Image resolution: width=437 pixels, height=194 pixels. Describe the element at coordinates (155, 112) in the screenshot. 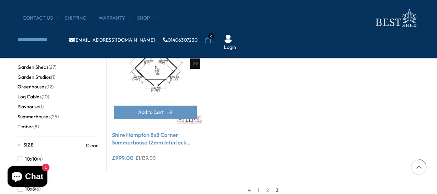

I see `button: Add to Cart` at that location.